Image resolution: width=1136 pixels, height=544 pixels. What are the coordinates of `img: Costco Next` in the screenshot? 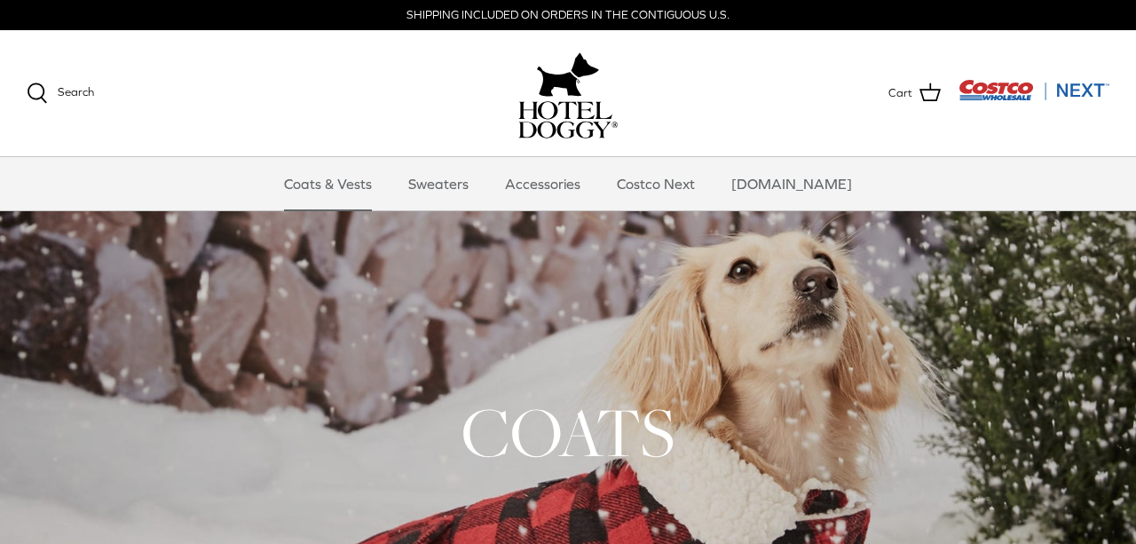 It's located at (1034, 90).